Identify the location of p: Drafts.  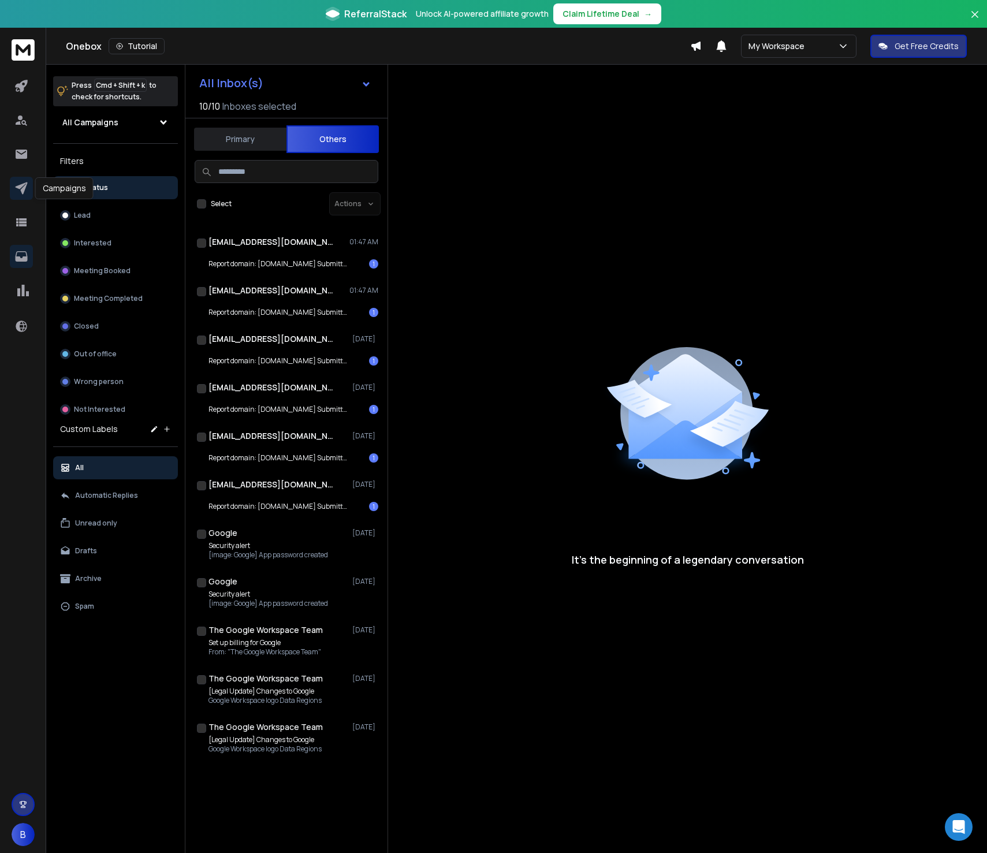
(86, 551).